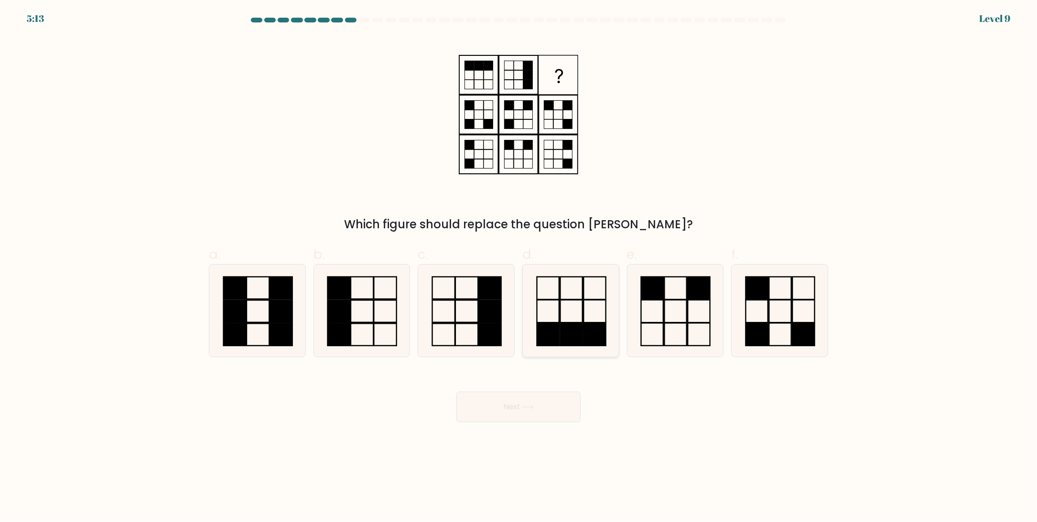 The image size is (1037, 522). What do you see at coordinates (215, 254) in the screenshot?
I see `span: a.` at bounding box center [215, 254].